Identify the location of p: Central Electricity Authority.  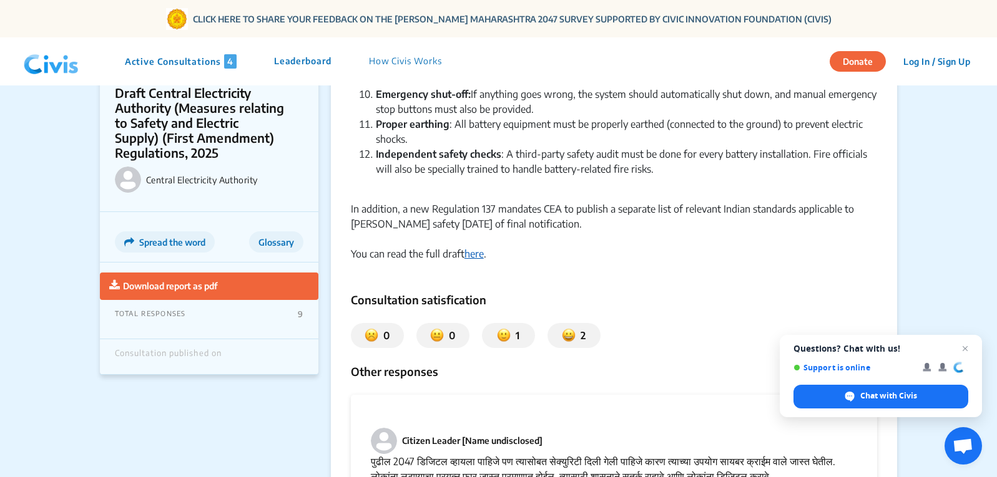
(225, 180).